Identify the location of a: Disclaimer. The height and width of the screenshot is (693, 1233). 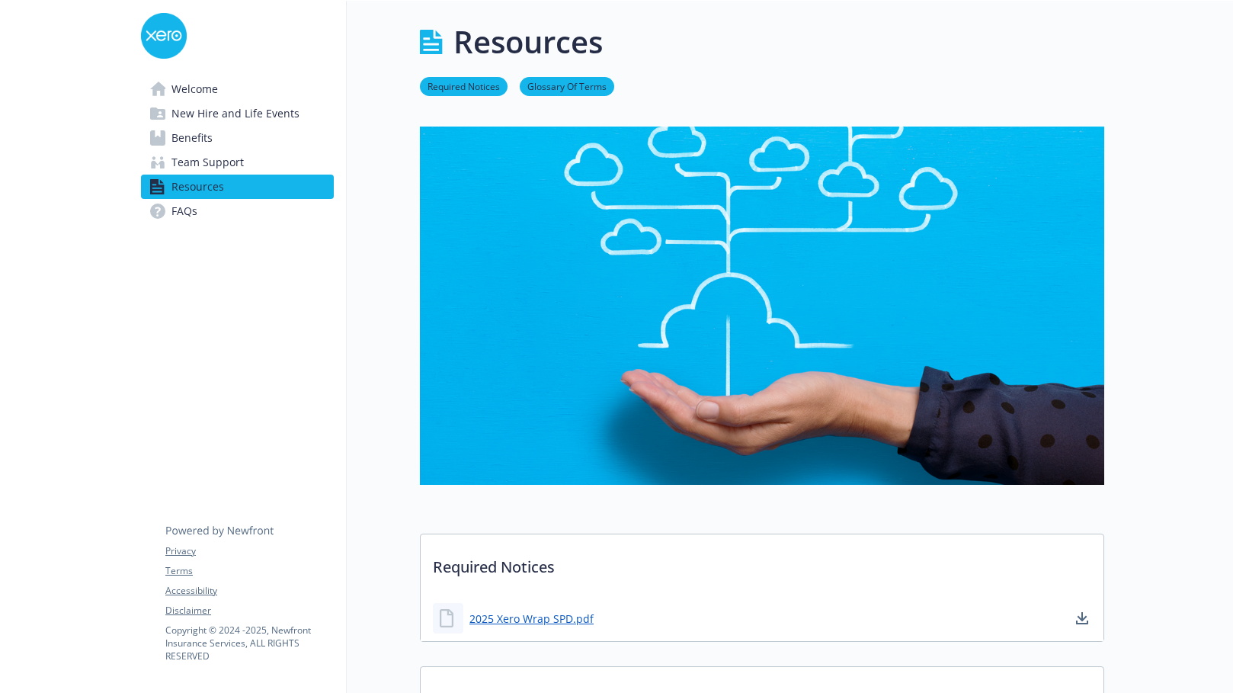
(249, 610).